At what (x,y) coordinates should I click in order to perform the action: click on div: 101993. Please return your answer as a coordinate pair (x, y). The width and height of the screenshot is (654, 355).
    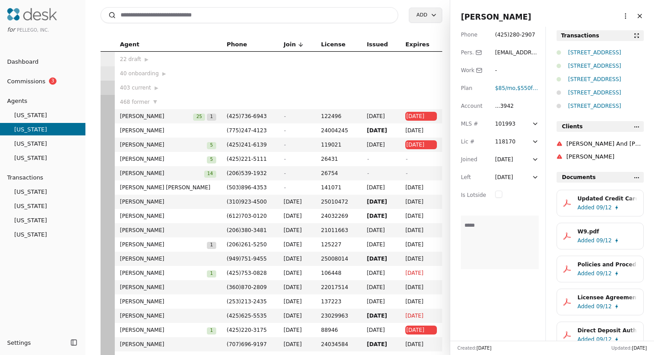
    Looking at the image, I should click on (506, 124).